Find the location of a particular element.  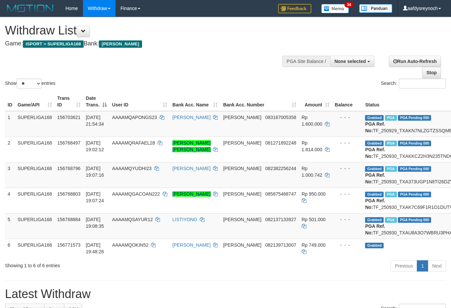

input: Search: is located at coordinates (422, 84).